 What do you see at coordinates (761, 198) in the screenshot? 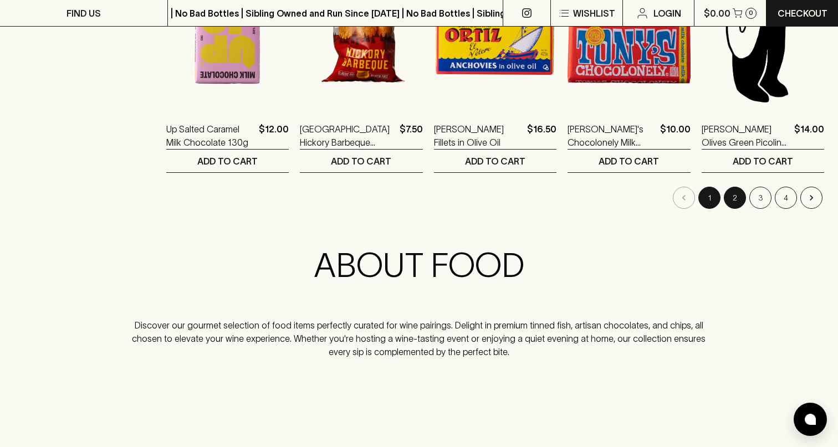
I see `button: Go to page 3` at bounding box center [761, 198].